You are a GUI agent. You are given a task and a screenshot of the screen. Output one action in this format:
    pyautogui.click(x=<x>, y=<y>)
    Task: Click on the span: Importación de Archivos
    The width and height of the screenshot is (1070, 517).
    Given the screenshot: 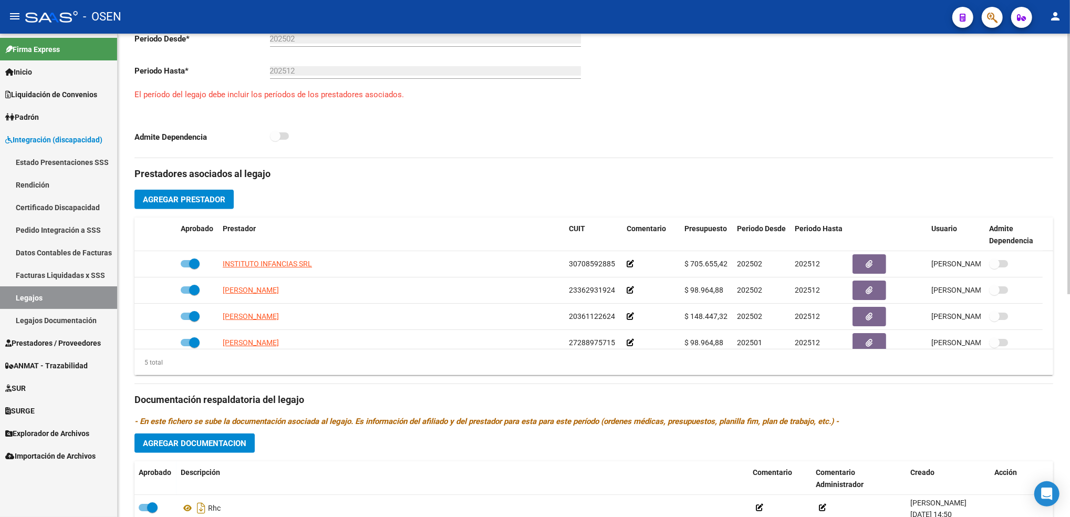 What is the action you would take?
    pyautogui.click(x=50, y=456)
    